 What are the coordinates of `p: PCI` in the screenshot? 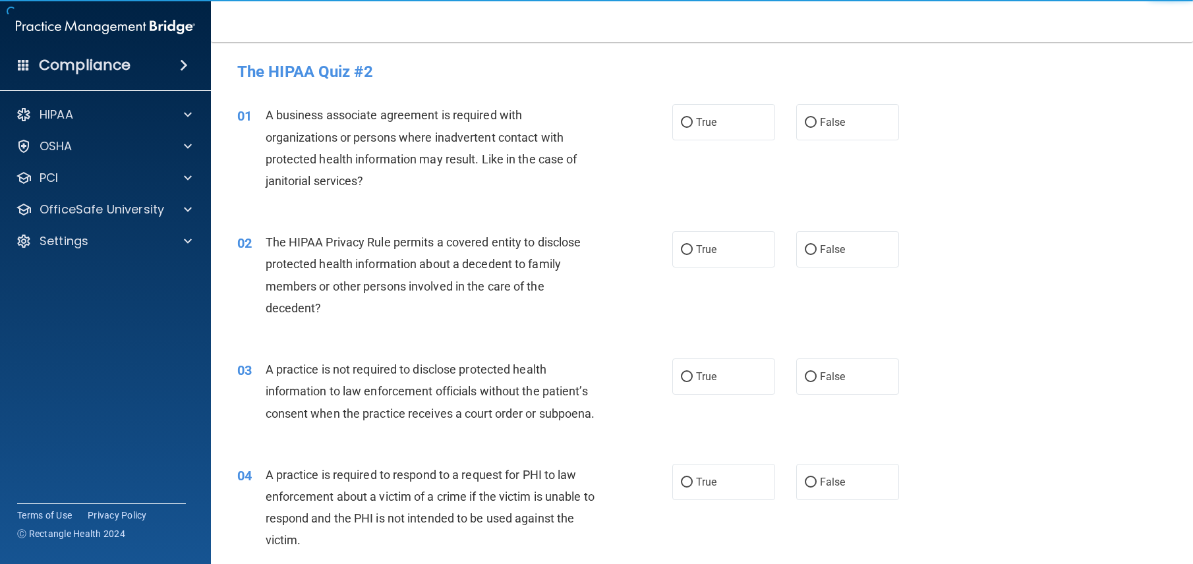 It's located at (49, 178).